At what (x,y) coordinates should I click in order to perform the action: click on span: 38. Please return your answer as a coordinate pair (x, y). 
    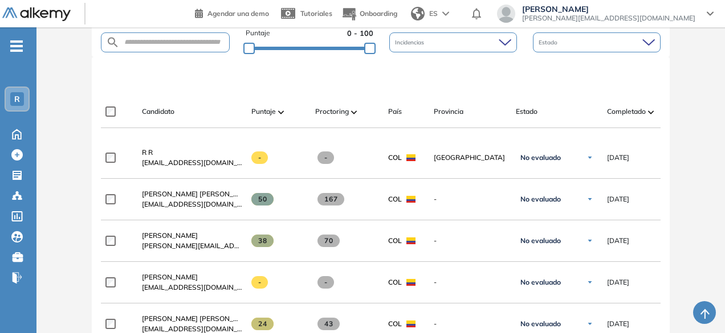
    Looking at the image, I should click on (262, 241).